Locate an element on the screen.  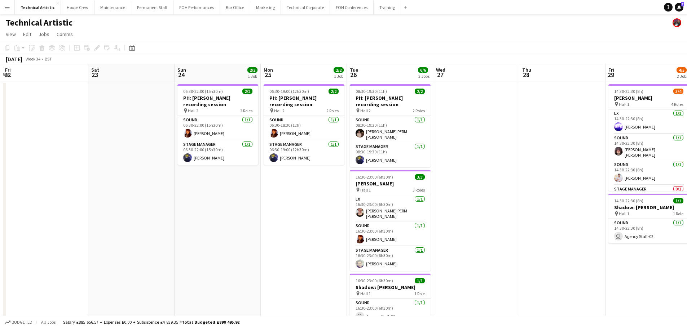
div: Salary £885 656.57 + Expenses £0.00 + Subsistence £4 839.35 = is located at coordinates (151, 322).